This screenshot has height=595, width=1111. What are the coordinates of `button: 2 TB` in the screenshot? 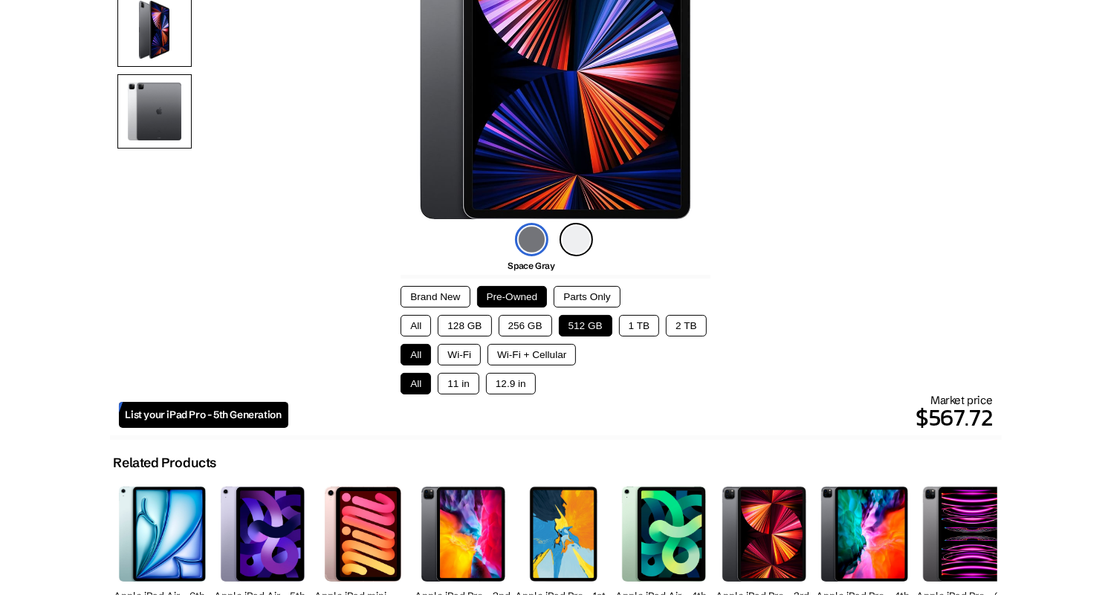 It's located at (686, 325).